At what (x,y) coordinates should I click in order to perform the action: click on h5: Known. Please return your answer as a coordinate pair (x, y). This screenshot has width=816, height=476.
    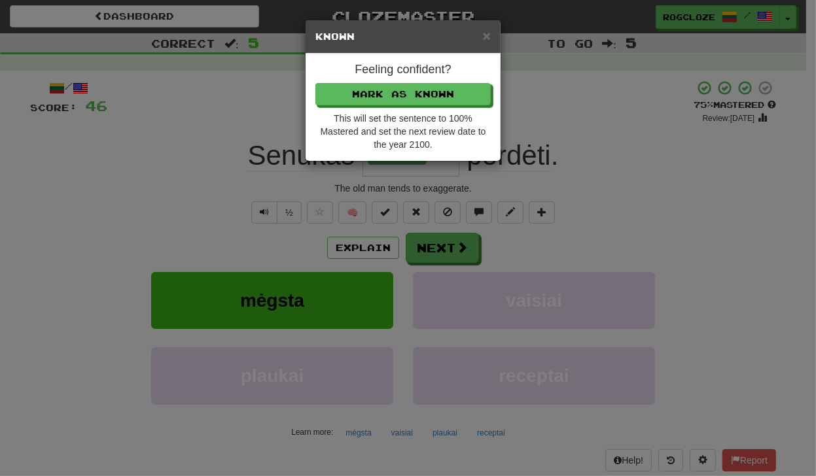
    Looking at the image, I should click on (403, 37).